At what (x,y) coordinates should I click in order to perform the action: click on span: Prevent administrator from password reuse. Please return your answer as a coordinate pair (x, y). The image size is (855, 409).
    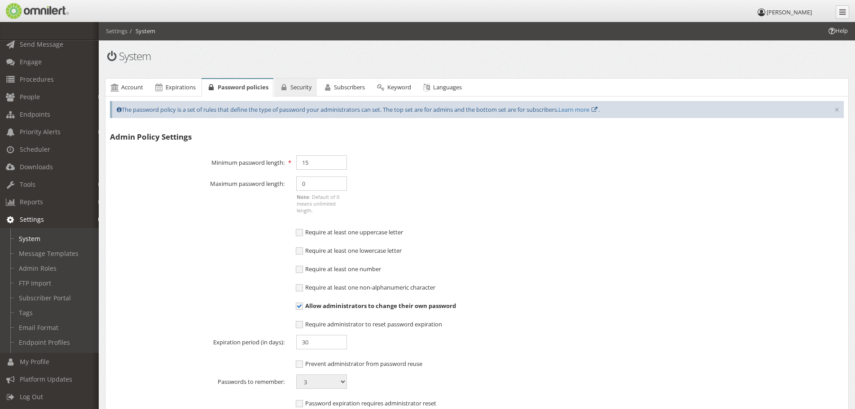
    Looking at the image, I should click on (359, 363).